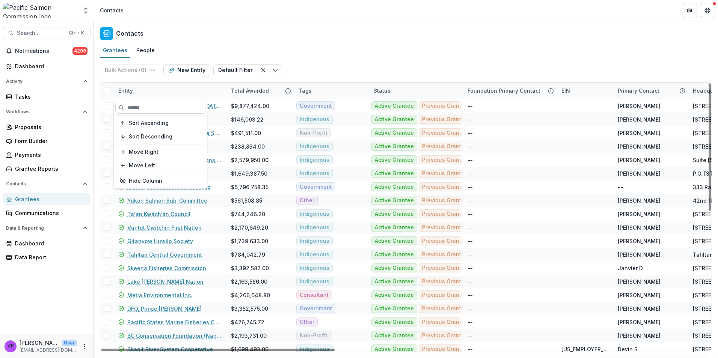 This screenshot has height=358, width=718. I want to click on span: Non-Profit, so click(314, 336).